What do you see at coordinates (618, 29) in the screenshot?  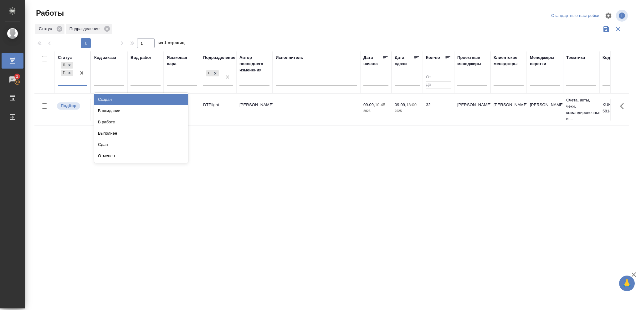 I see `button: Сбросить фильтры` at bounding box center [618, 29].